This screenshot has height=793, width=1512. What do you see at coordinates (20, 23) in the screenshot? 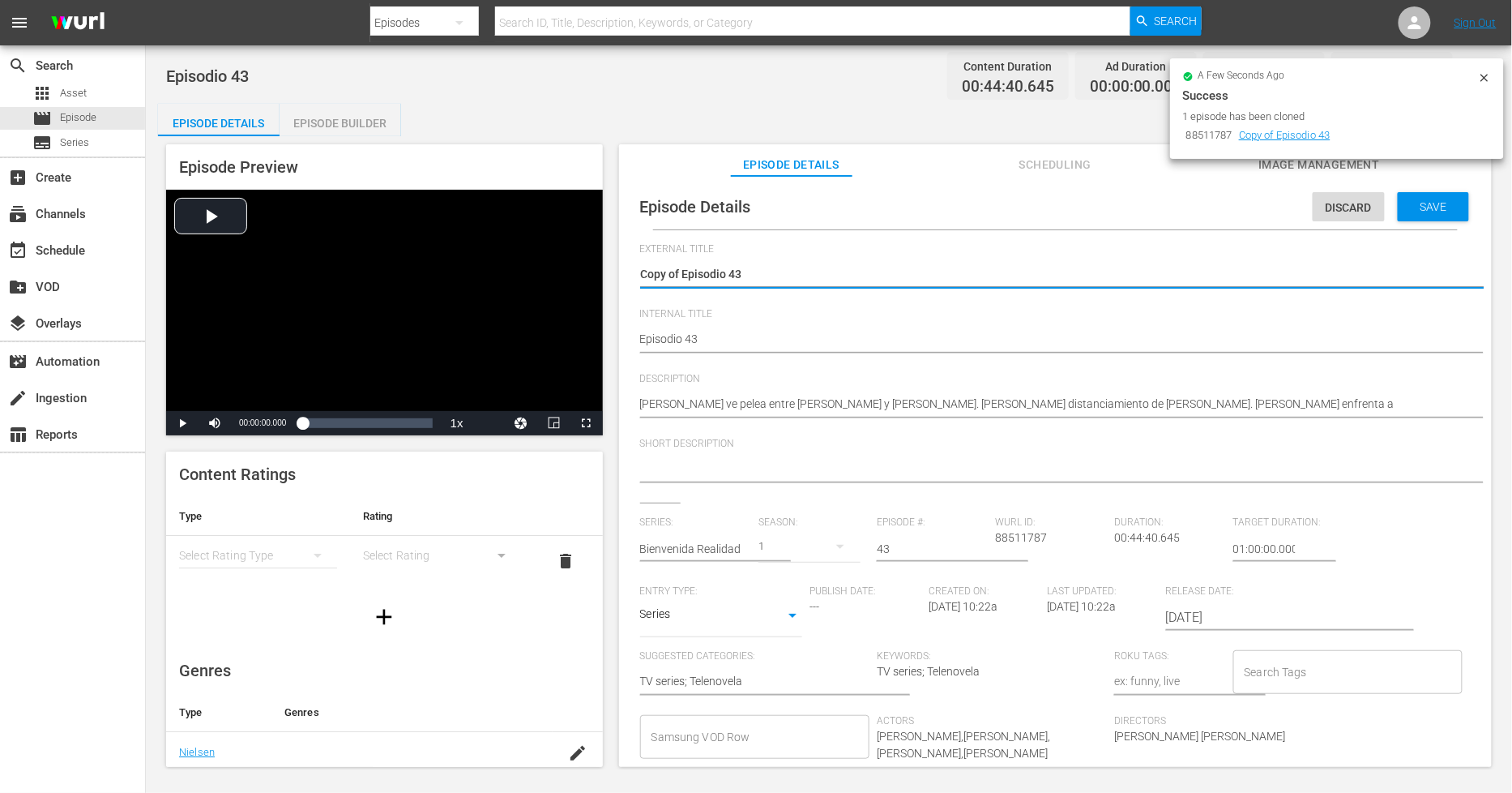
I see `span: menu` at bounding box center [20, 23].